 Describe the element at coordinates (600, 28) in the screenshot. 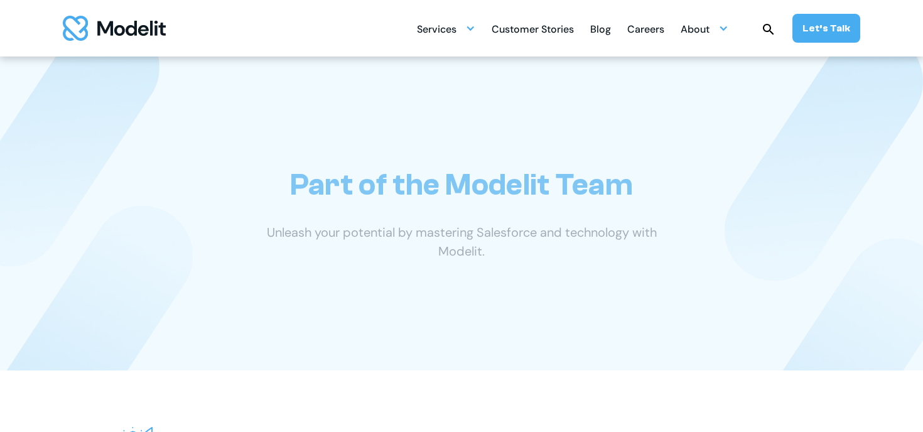

I see `a: Blog` at that location.